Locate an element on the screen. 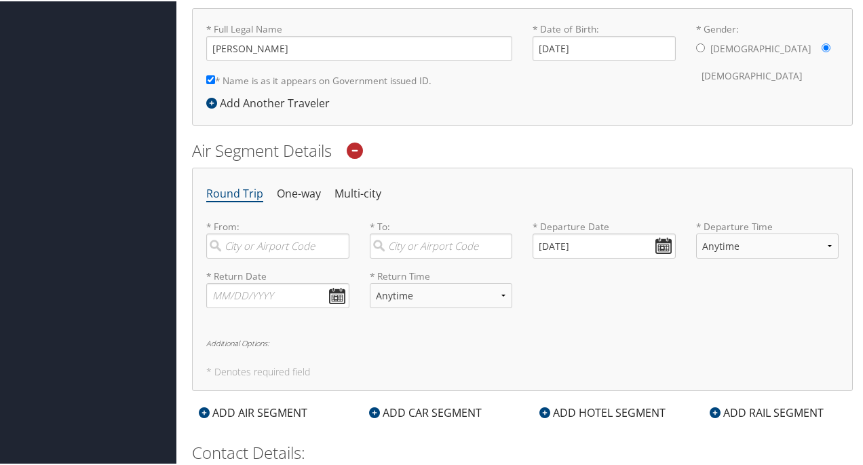  label: * Full Legal Name is located at coordinates (359, 40).